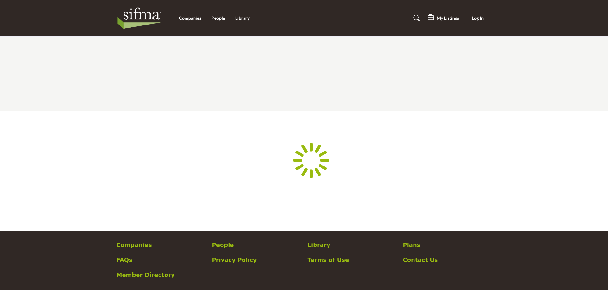 The height and width of the screenshot is (290, 608). What do you see at coordinates (448, 260) in the screenshot?
I see `a: Contact Us` at bounding box center [448, 260].